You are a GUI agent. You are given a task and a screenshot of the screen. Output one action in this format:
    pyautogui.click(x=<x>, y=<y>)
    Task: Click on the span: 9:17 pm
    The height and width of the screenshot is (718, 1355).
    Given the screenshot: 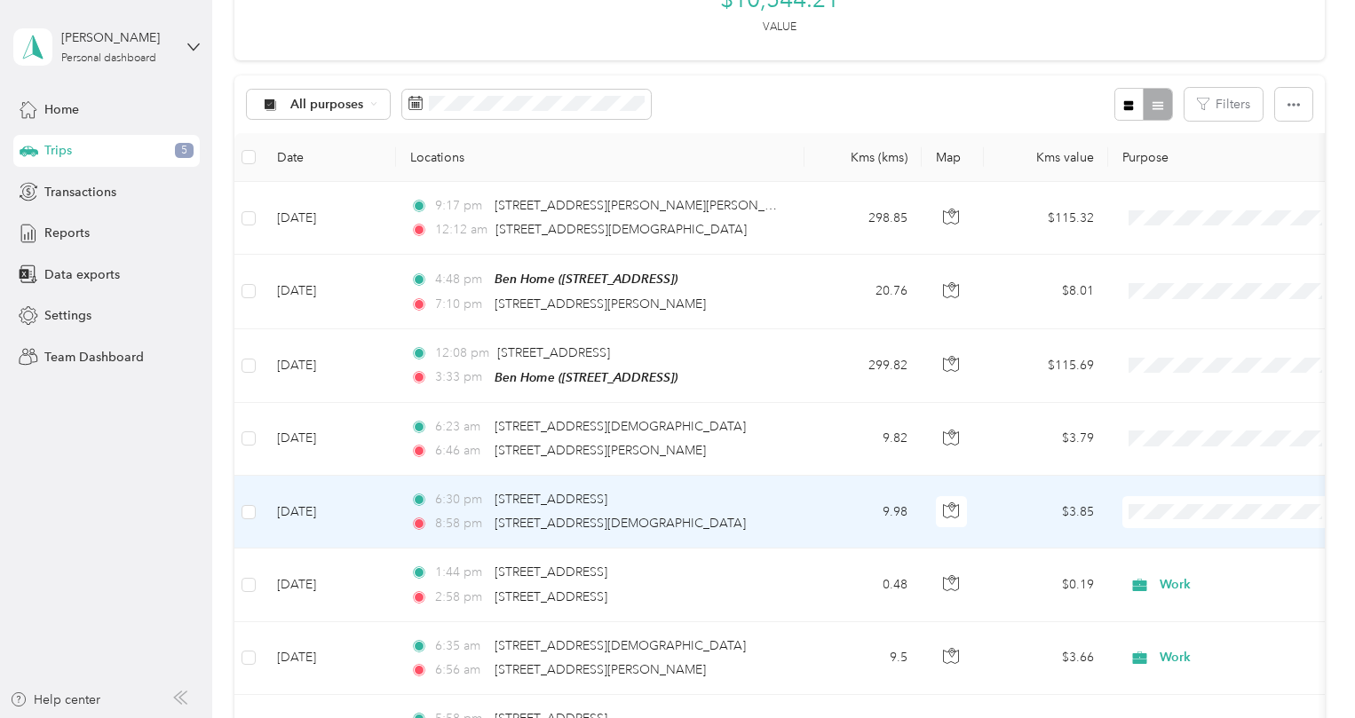 What is the action you would take?
    pyautogui.click(x=460, y=206)
    